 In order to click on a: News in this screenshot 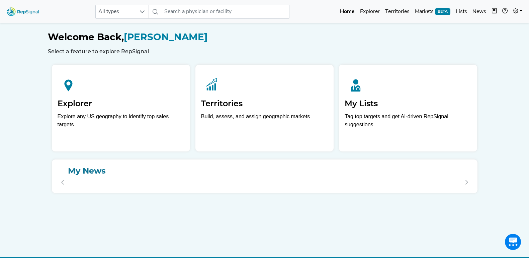, I will do `click(479, 12)`.